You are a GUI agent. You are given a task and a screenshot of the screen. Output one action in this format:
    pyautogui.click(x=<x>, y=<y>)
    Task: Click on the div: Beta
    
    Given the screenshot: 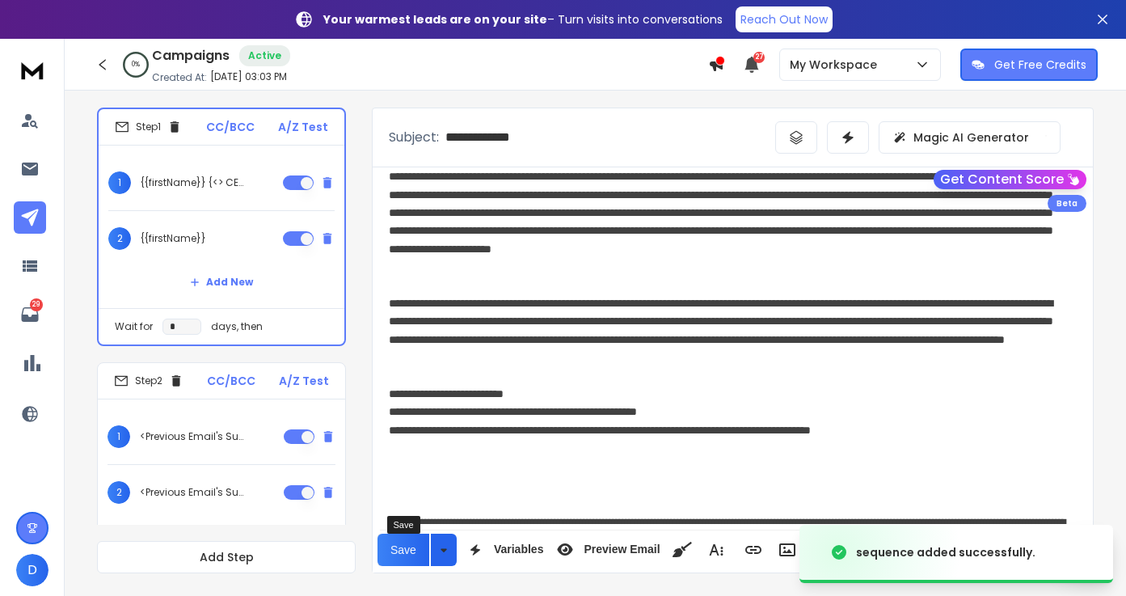 What is the action you would take?
    pyautogui.click(x=1067, y=203)
    